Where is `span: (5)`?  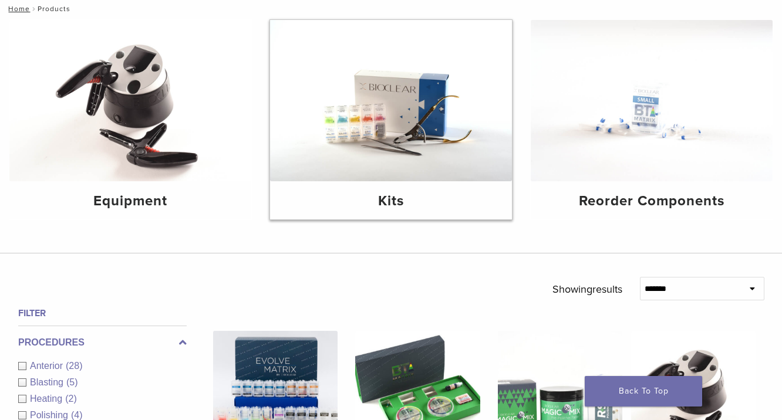 span: (5) is located at coordinates (72, 382).